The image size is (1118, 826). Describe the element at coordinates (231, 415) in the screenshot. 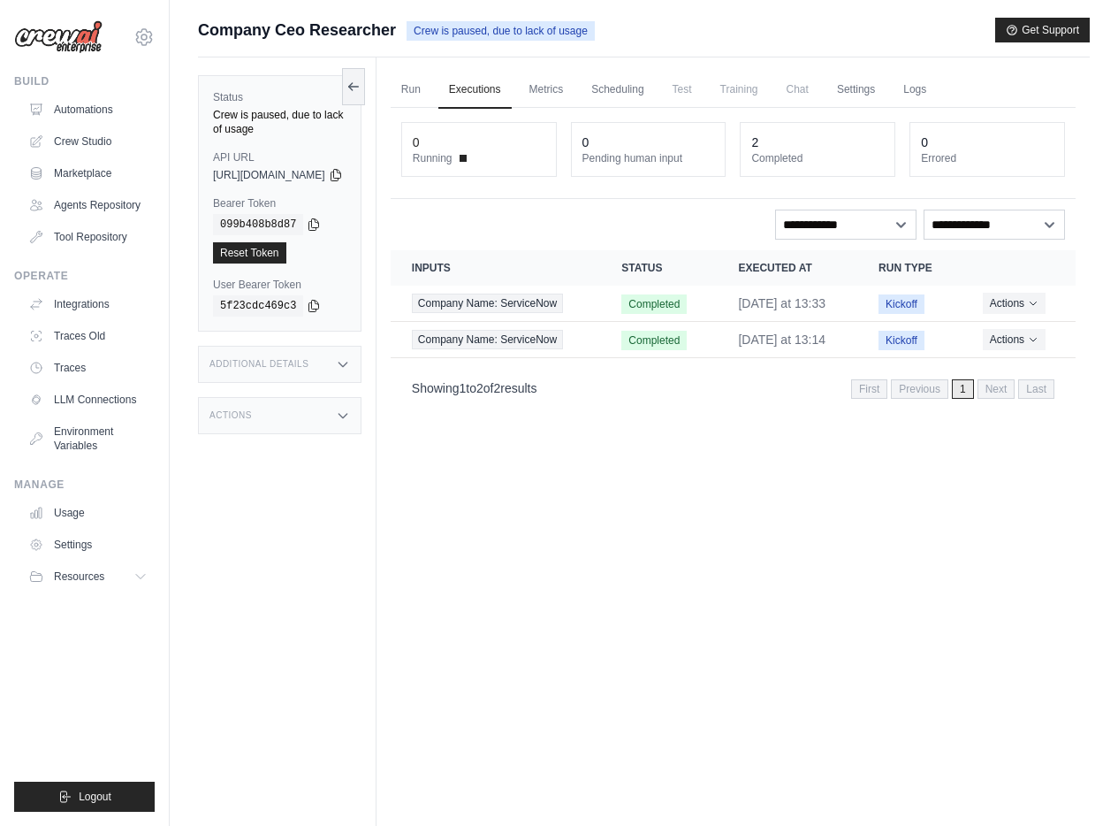

I see `h3: Actions` at that location.